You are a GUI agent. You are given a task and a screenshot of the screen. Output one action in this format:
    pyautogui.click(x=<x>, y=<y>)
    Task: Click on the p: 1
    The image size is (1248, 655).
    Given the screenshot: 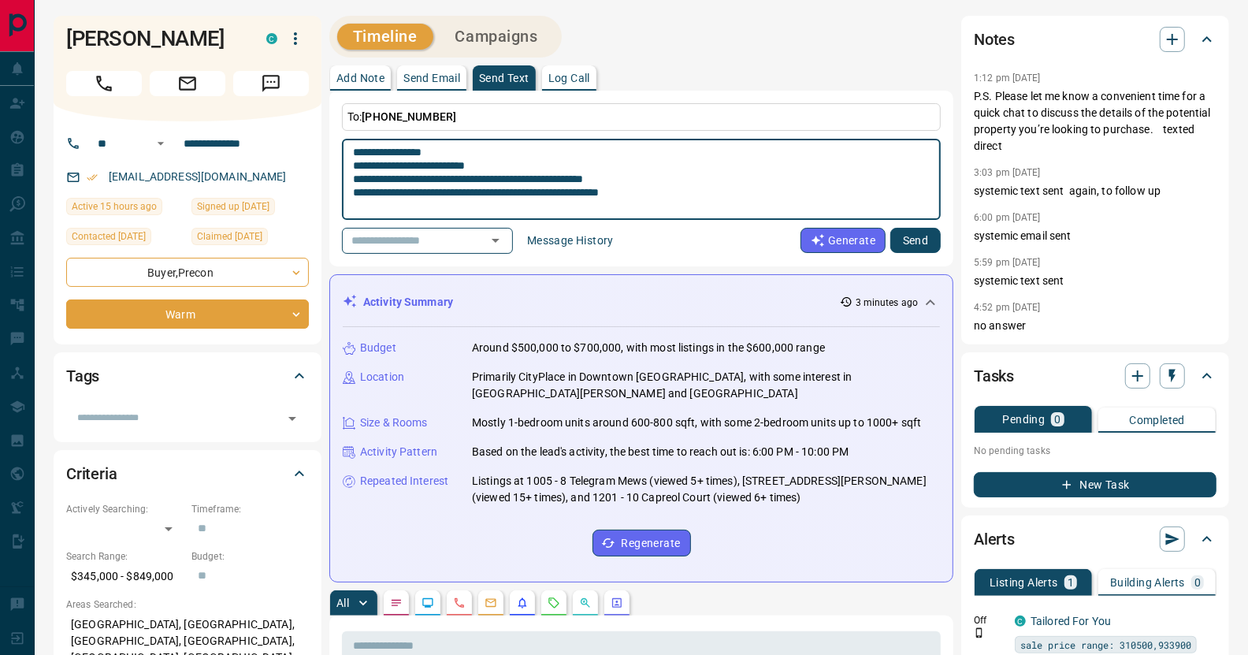 What is the action you would take?
    pyautogui.click(x=1070, y=582)
    